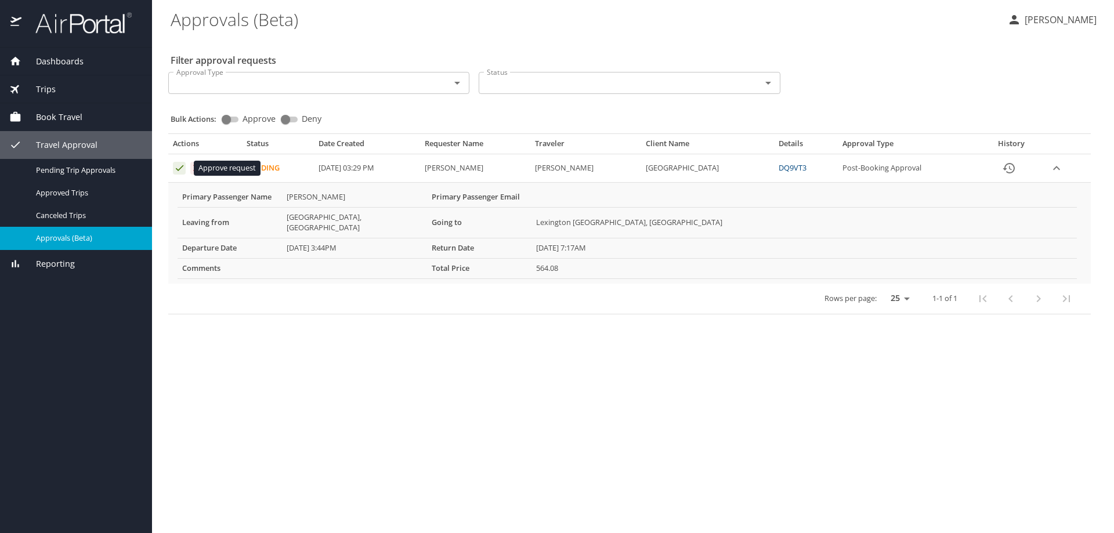 The image size is (1114, 533). What do you see at coordinates (87, 170) in the screenshot?
I see `span: Pending Trip Approvals` at bounding box center [87, 170].